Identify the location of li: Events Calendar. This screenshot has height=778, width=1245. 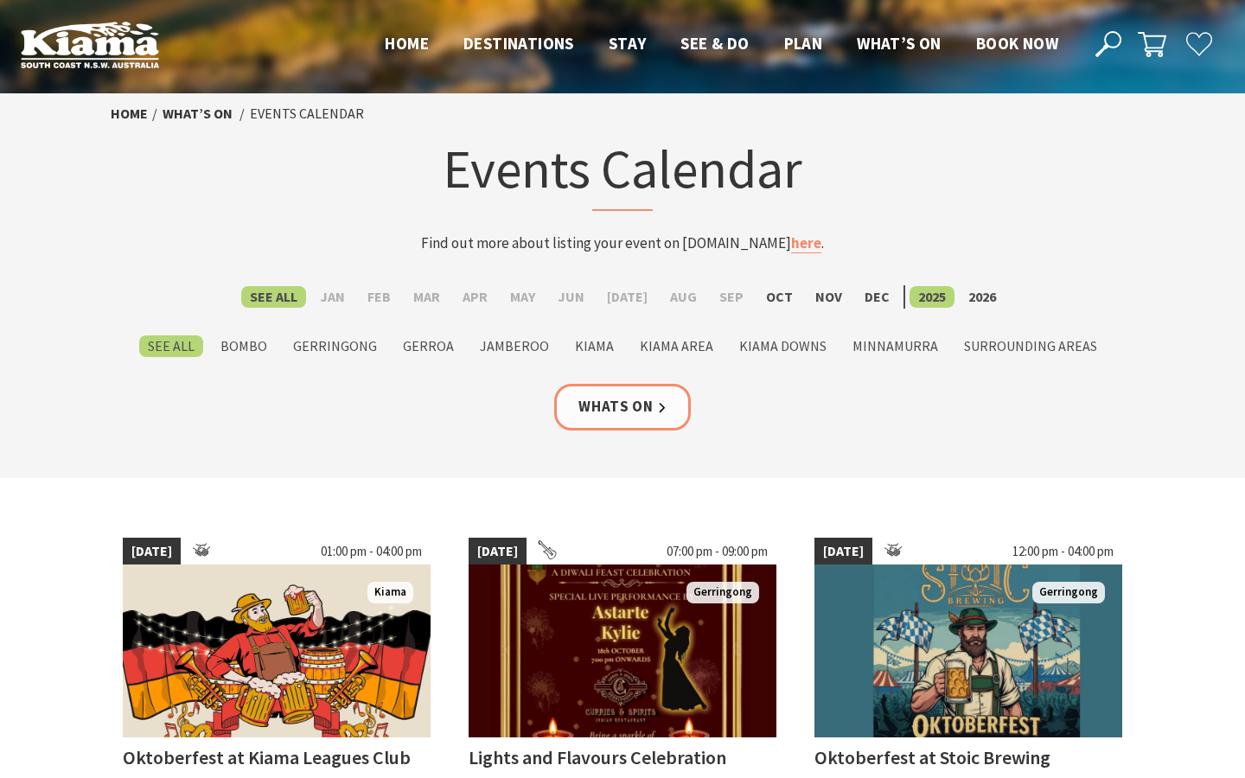
(307, 114).